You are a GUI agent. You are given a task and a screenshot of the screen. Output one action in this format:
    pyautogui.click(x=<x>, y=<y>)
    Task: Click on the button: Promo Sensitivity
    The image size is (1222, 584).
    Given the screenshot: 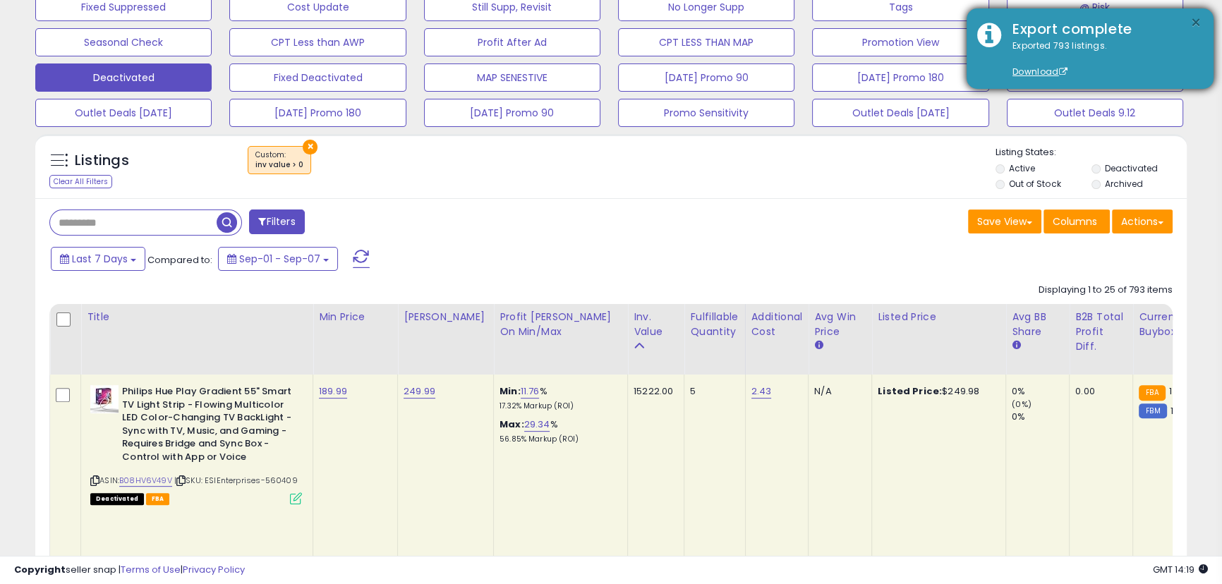 What is the action you would take?
    pyautogui.click(x=706, y=113)
    